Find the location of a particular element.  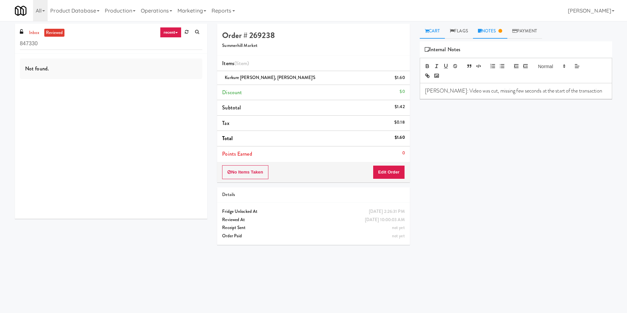

div: 0 is located at coordinates (404, 153).